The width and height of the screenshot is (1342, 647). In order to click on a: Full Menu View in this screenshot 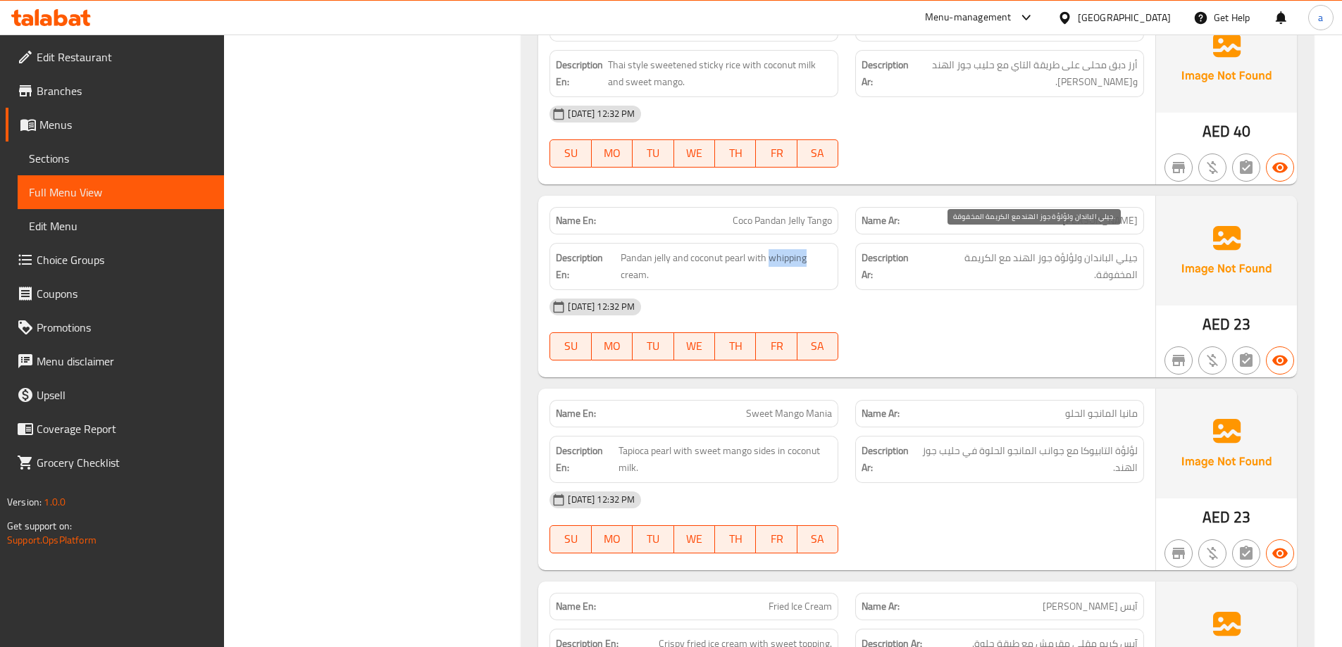, I will do `click(120, 192)`.